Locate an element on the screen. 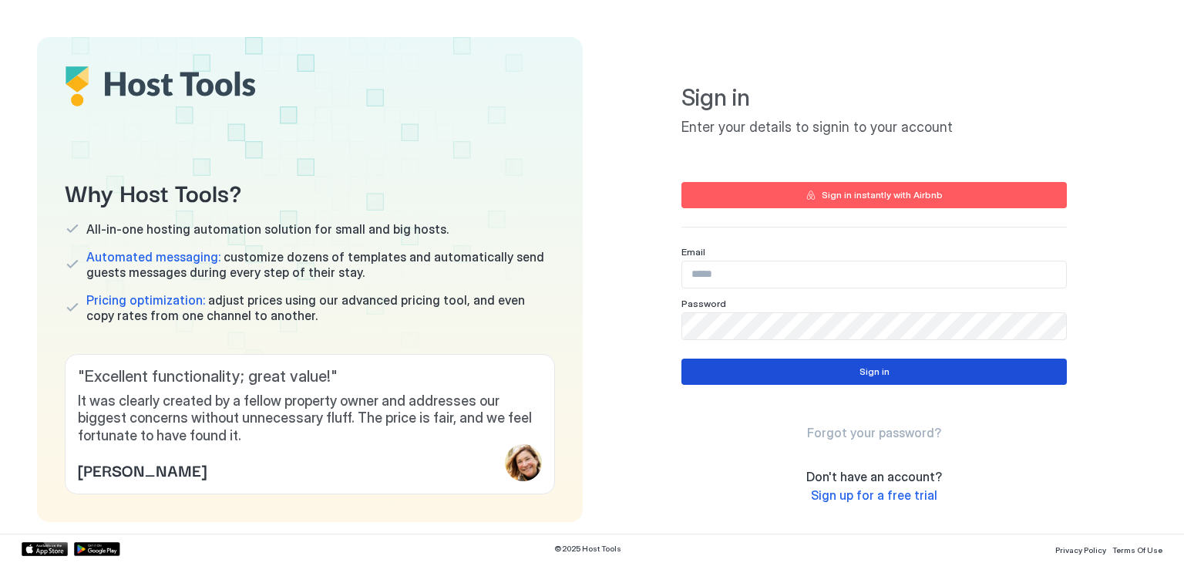 The image size is (1184, 563). span: Don't have an account? is located at coordinates (874, 476).